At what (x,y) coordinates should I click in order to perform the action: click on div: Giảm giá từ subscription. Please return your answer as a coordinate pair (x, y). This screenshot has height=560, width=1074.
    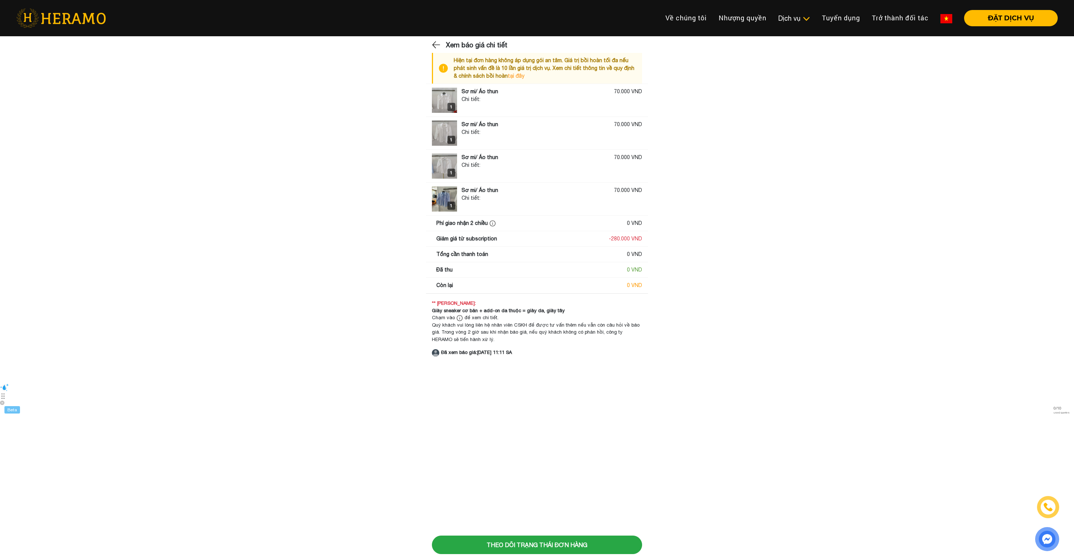
    Looking at the image, I should click on (467, 239).